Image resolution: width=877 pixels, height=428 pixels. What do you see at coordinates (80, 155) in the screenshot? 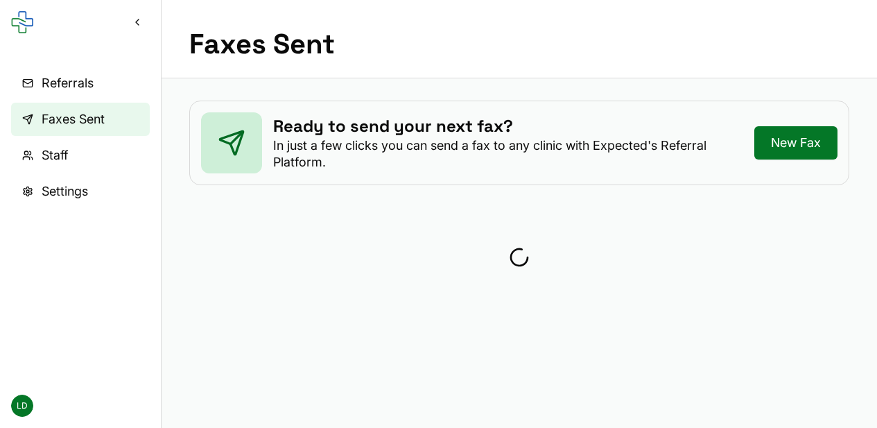
I see `a: Staff` at bounding box center [80, 155].